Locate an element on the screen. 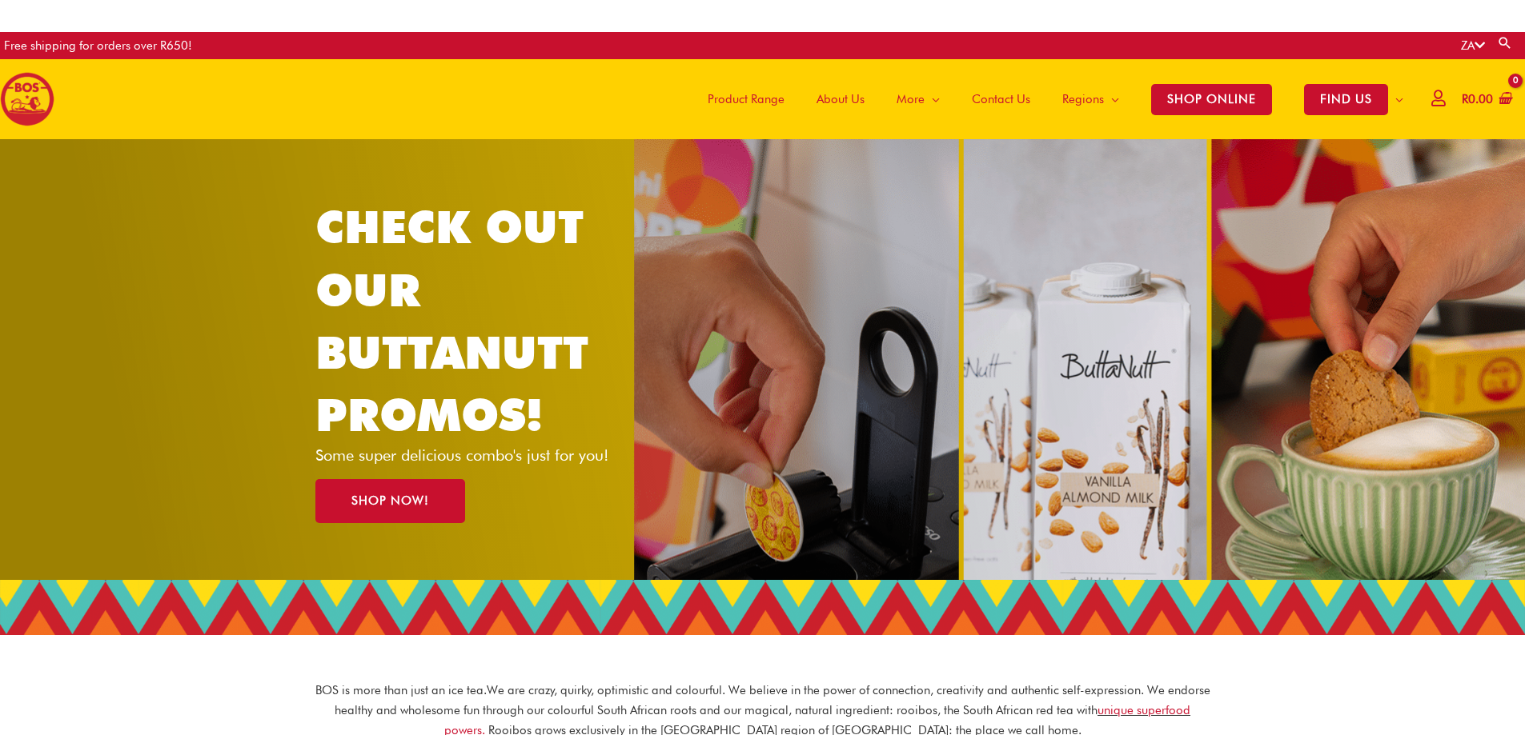  a: SHOP NOW! is located at coordinates (390, 501).